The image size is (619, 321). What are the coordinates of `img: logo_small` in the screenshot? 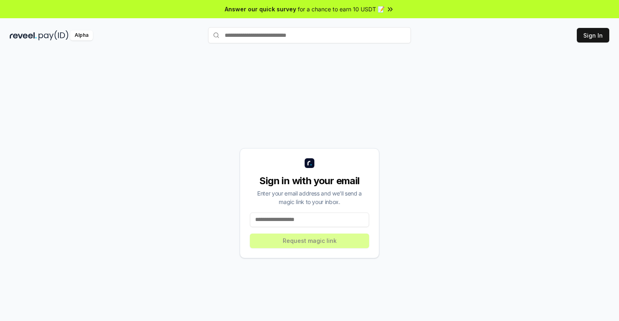 It's located at (309, 163).